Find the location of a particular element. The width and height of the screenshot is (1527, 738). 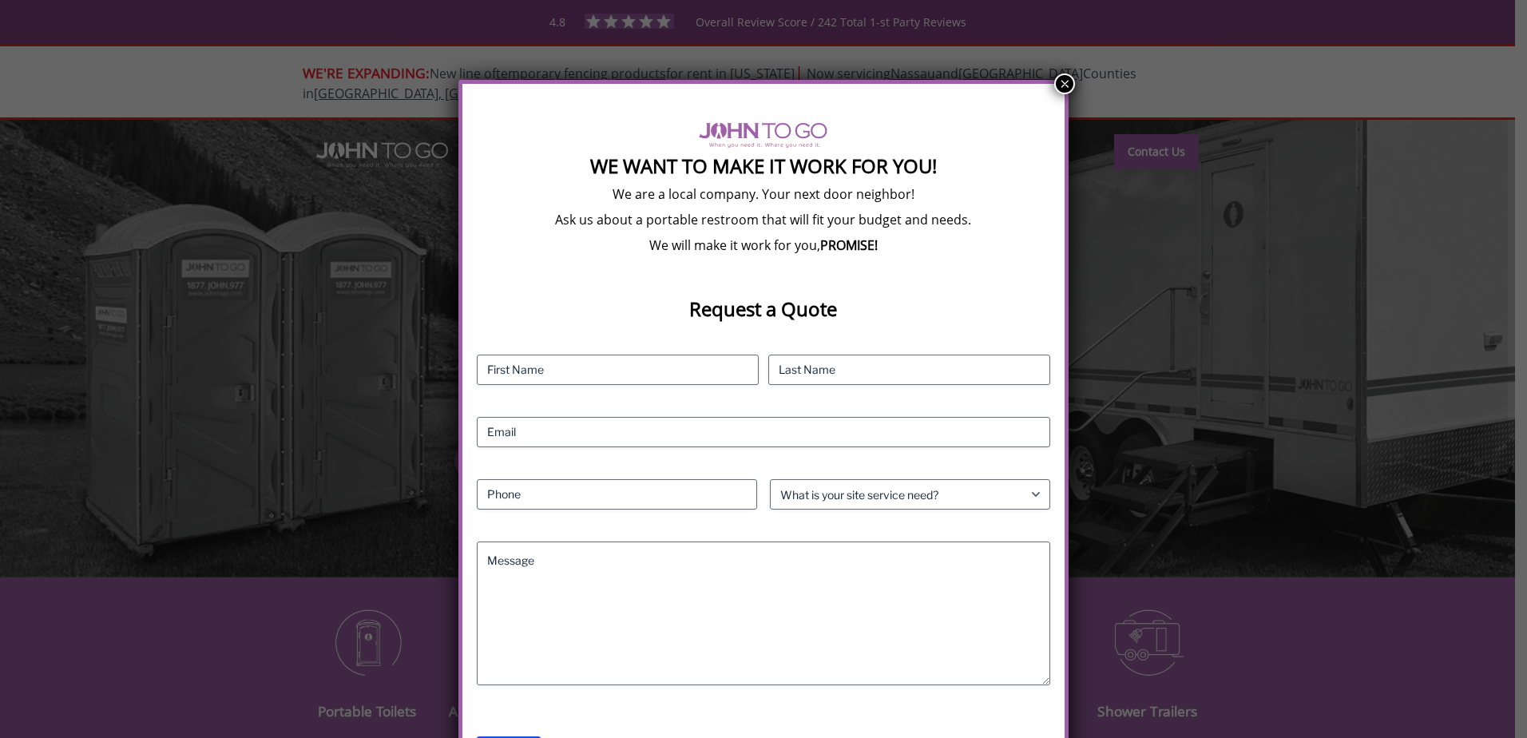

p: Ask us about a portable restroom that will fit your budget and needs. is located at coordinates (764, 220).